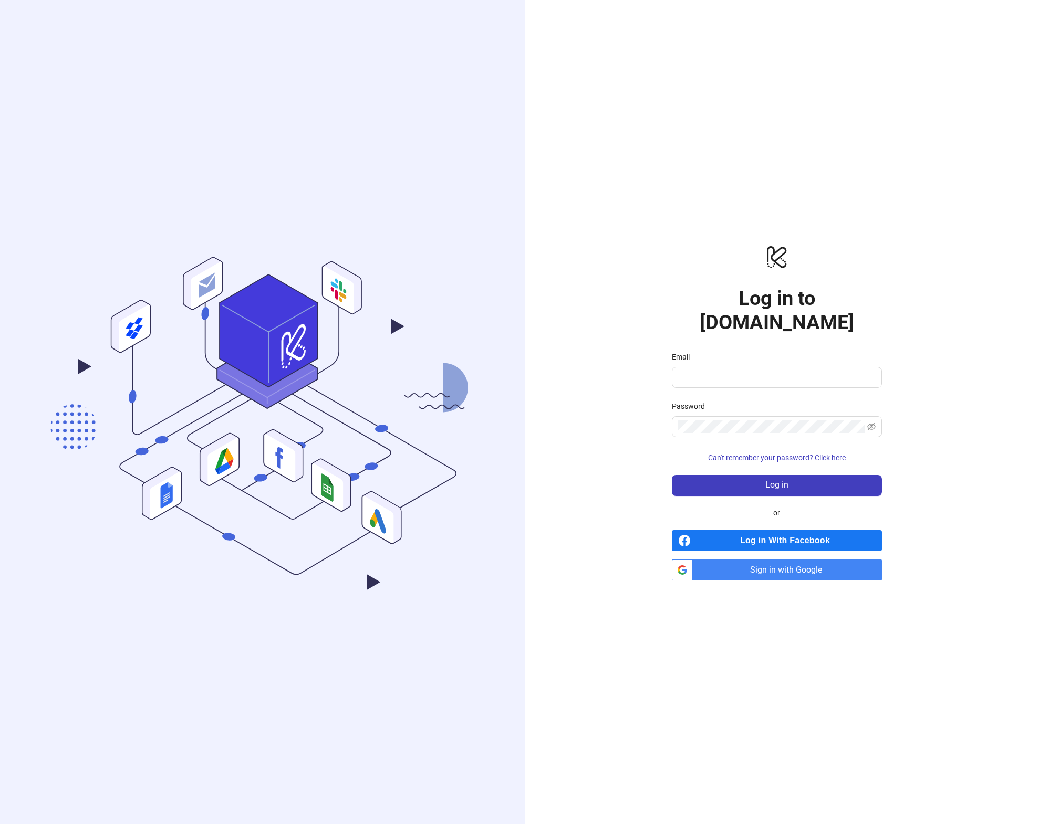 The height and width of the screenshot is (824, 1049). What do you see at coordinates (777, 570) in the screenshot?
I see `a: Sign in with Google` at bounding box center [777, 570].